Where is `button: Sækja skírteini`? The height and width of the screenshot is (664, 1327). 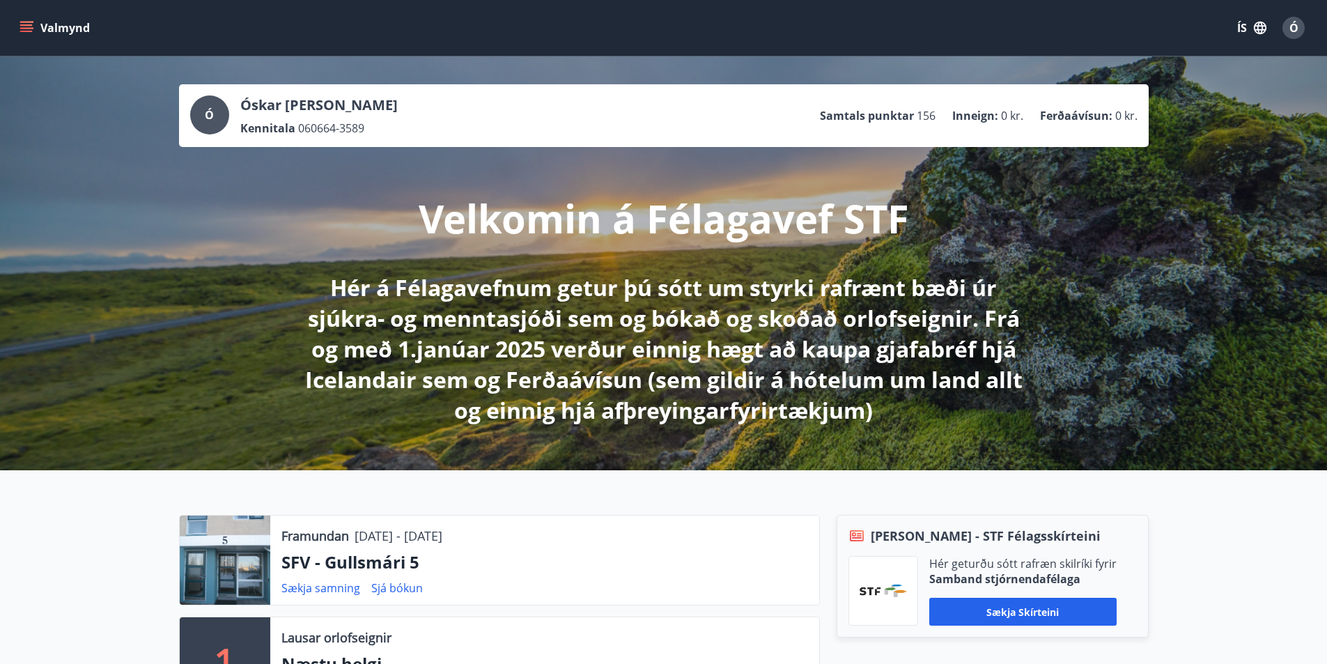 button: Sækja skírteini is located at coordinates (1022, 611).